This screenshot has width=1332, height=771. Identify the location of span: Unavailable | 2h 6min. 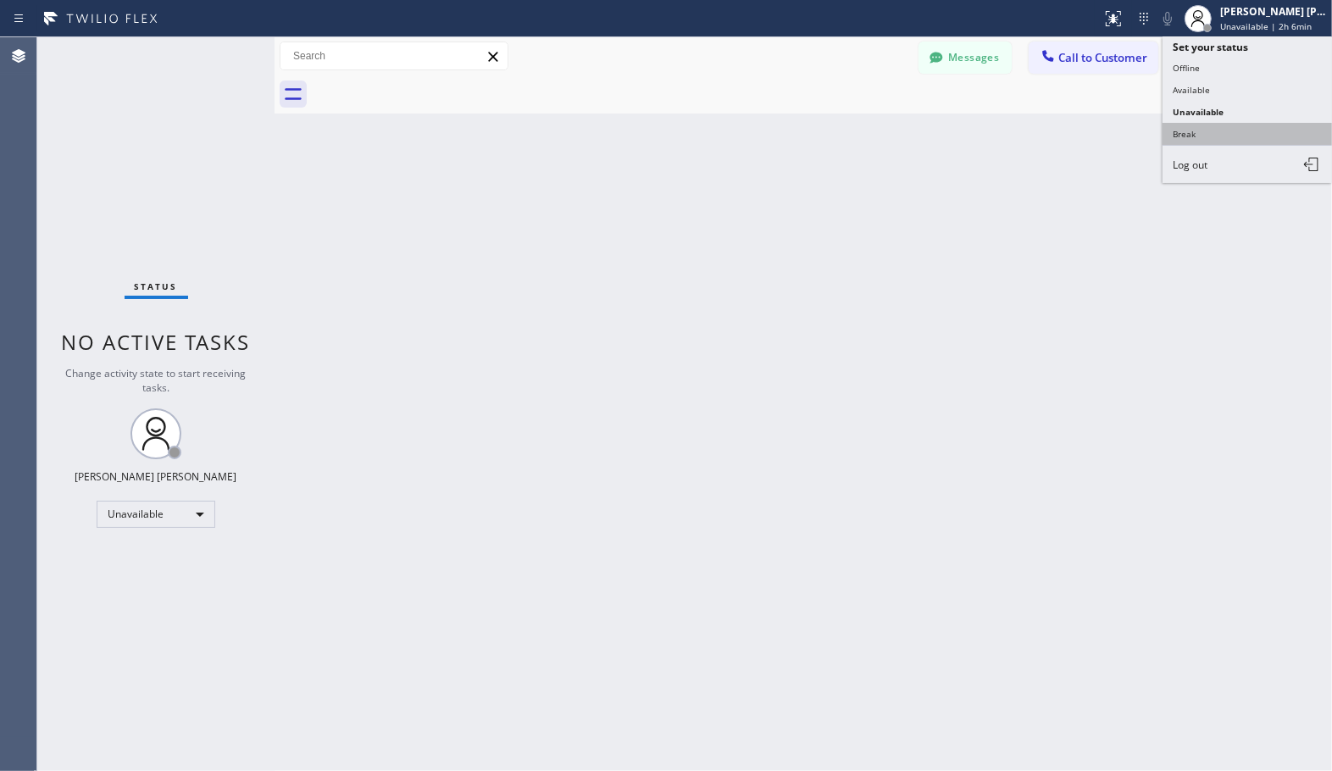
(1266, 26).